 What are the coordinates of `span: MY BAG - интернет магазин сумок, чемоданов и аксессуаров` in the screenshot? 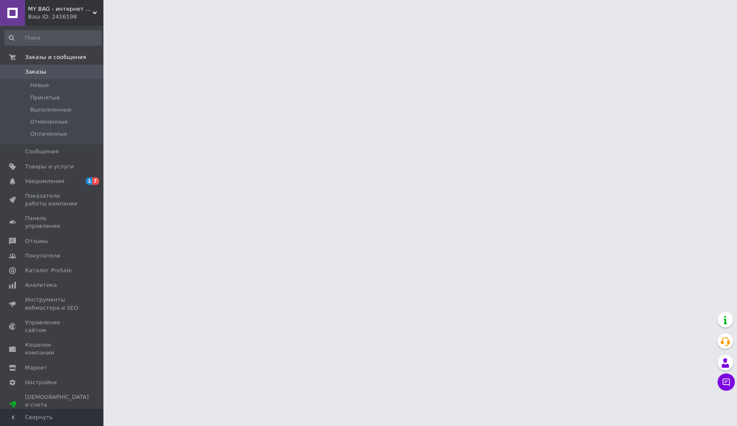 It's located at (60, 9).